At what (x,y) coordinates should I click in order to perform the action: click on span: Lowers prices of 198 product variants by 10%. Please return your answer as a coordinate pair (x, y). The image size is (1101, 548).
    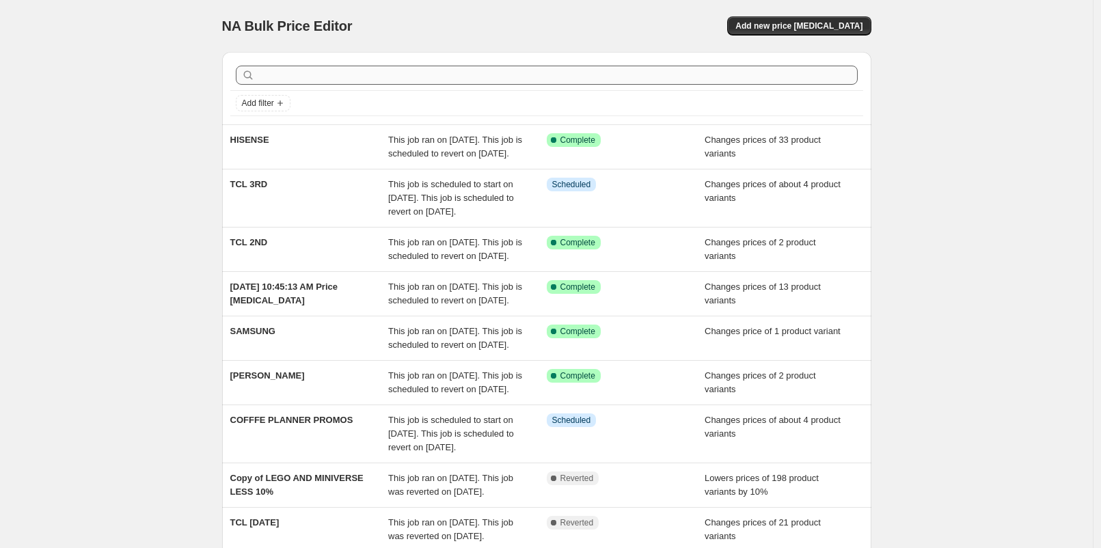
    Looking at the image, I should click on (762, 485).